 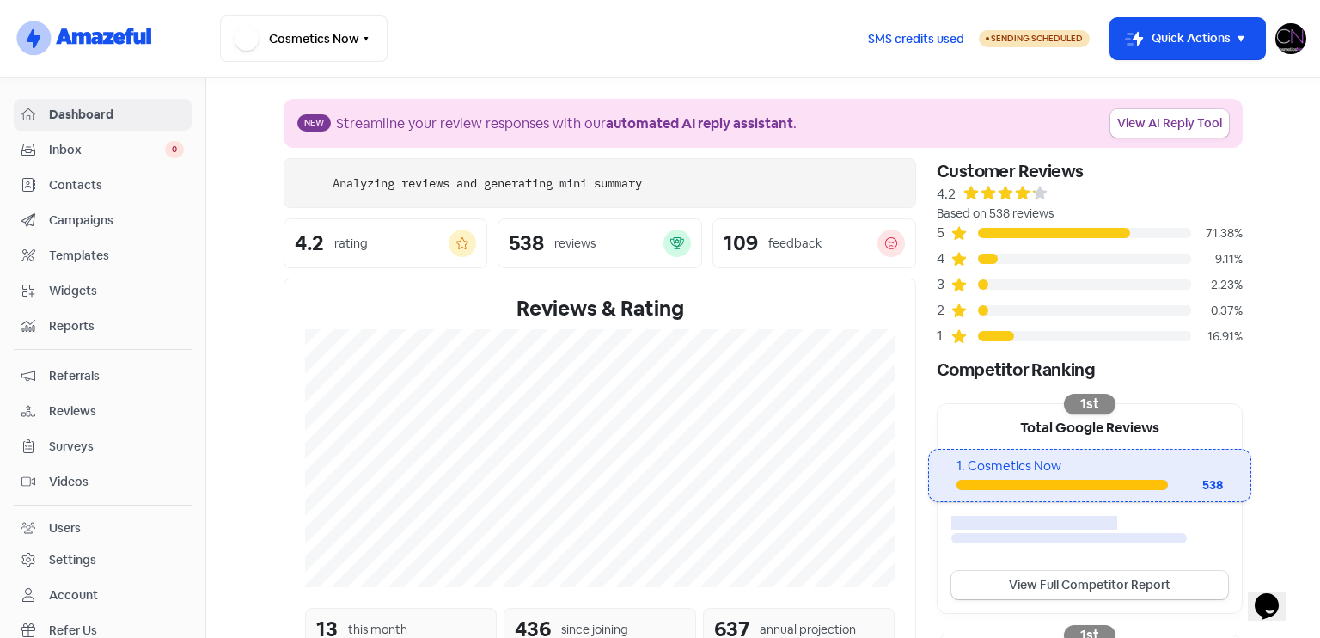 What do you see at coordinates (102, 114) in the screenshot?
I see `a: Dashboard` at bounding box center [102, 114].